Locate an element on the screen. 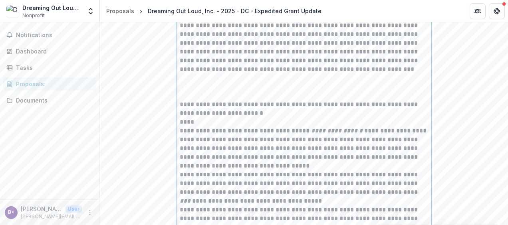 The image size is (508, 225). div: Brace, Sherita <sherita@dreamingoutloud.org> is located at coordinates (11, 213).